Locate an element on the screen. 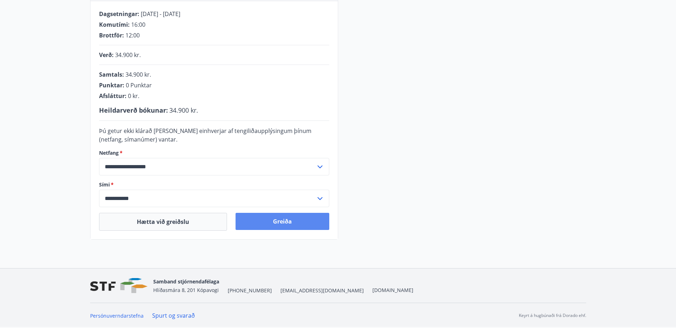 The image size is (676, 328). span: Heildarverð bókunar : is located at coordinates (133, 110).